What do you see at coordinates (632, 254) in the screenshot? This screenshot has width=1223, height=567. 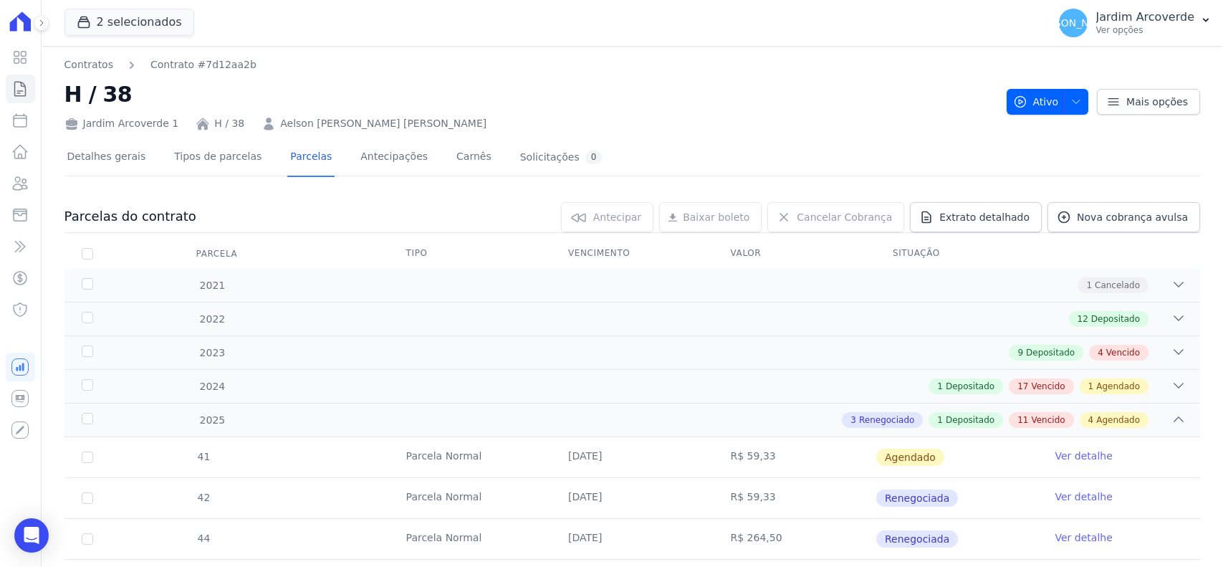 I see `th: Vencimento` at bounding box center [632, 254].